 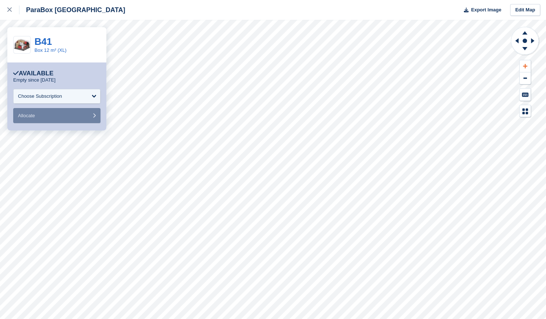 What do you see at coordinates (43, 41) in the screenshot?
I see `a: B41` at bounding box center [43, 41].